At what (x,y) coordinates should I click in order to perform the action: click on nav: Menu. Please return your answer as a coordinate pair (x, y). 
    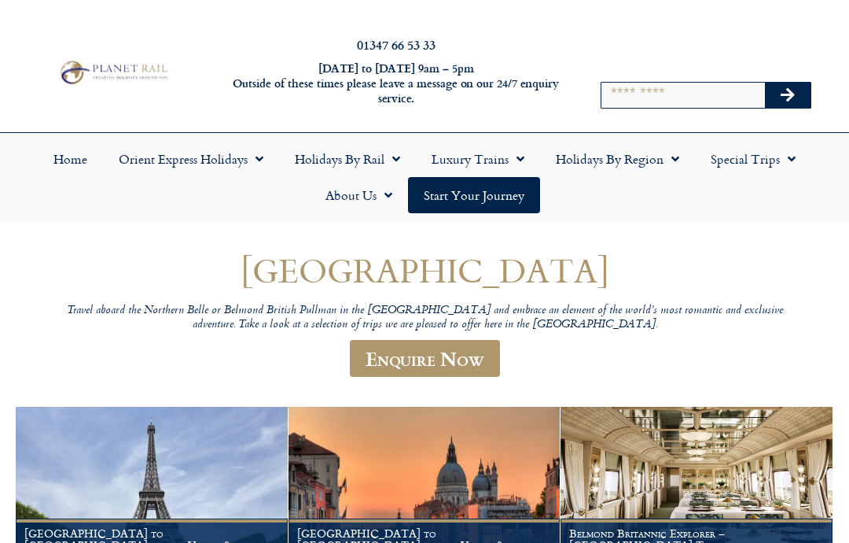
    Looking at the image, I should click on (425, 177).